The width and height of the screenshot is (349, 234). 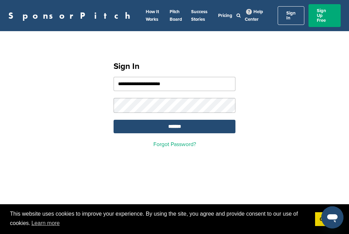 What do you see at coordinates (71, 16) in the screenshot?
I see `a: SponsorPitch` at bounding box center [71, 16].